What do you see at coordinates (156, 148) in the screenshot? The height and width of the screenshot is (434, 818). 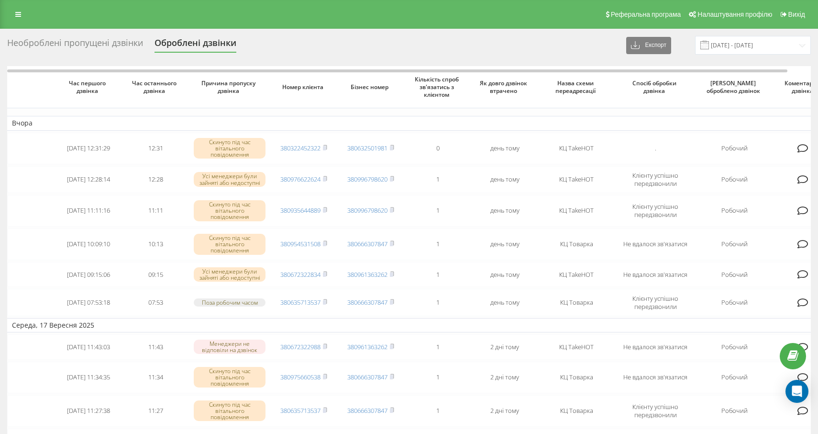 I see `td: 12:31` at bounding box center [156, 148].